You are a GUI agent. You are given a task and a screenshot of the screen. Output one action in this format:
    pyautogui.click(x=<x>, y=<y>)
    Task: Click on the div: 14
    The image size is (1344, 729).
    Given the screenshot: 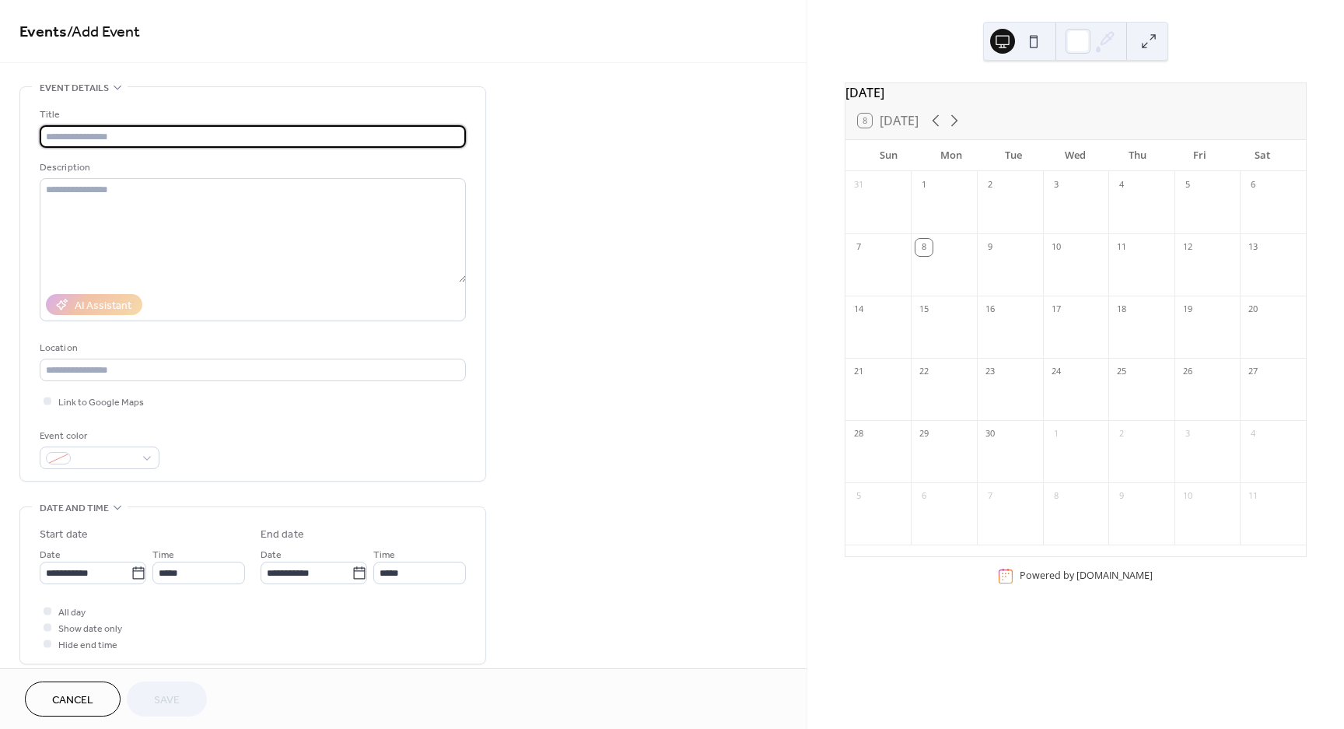 What is the action you would take?
    pyautogui.click(x=859, y=310)
    